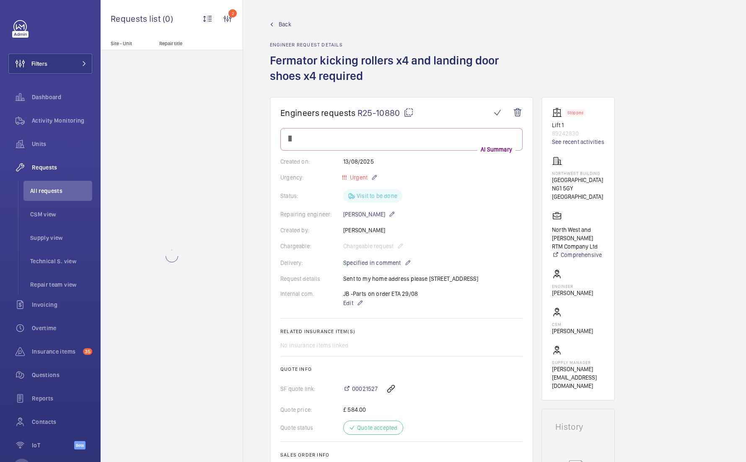 This screenshot has width=746, height=462. What do you see at coordinates (62, 144) in the screenshot?
I see `span: Units` at bounding box center [62, 144].